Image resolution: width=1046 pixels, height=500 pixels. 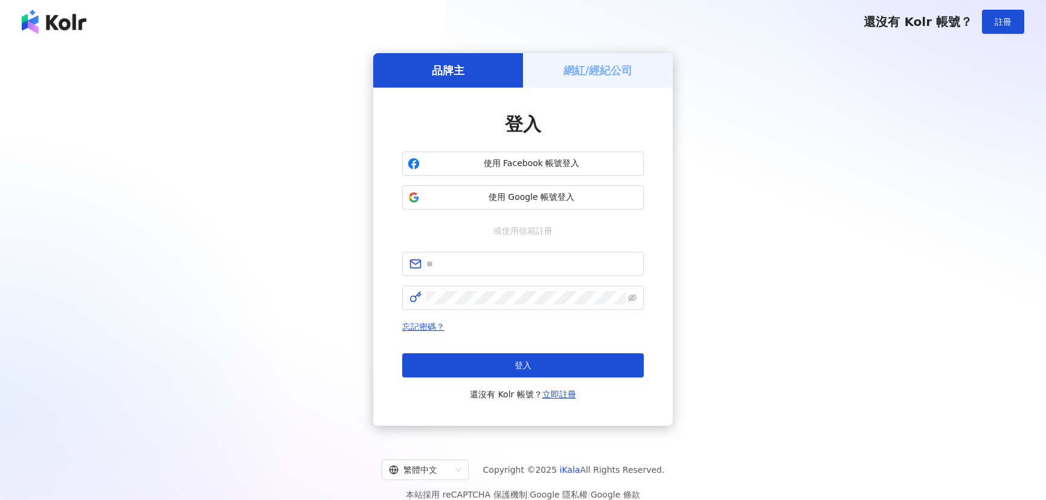 I want to click on a: 立即註冊, so click(x=559, y=394).